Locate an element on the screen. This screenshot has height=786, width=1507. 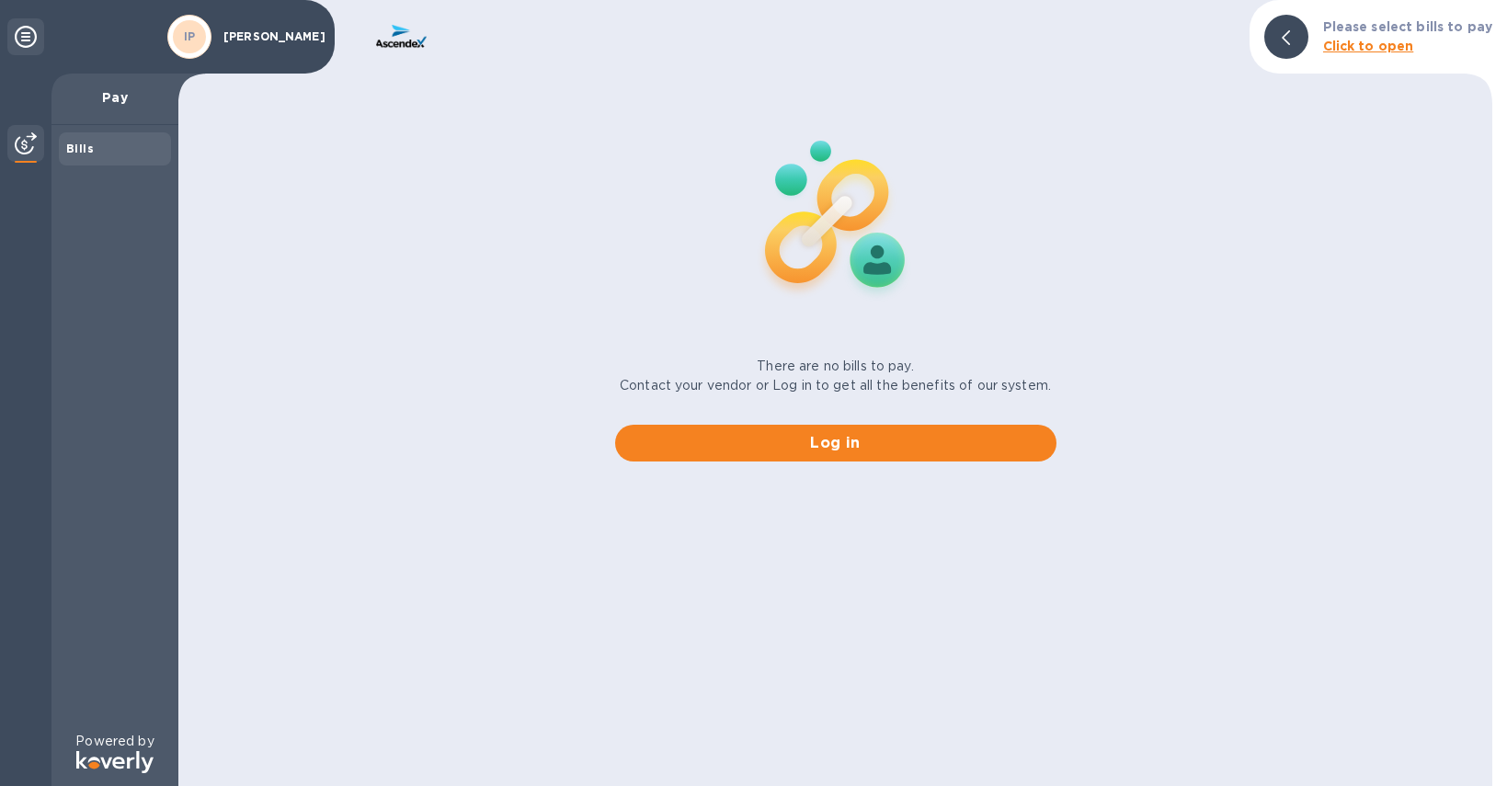
b: IP is located at coordinates (189, 36).